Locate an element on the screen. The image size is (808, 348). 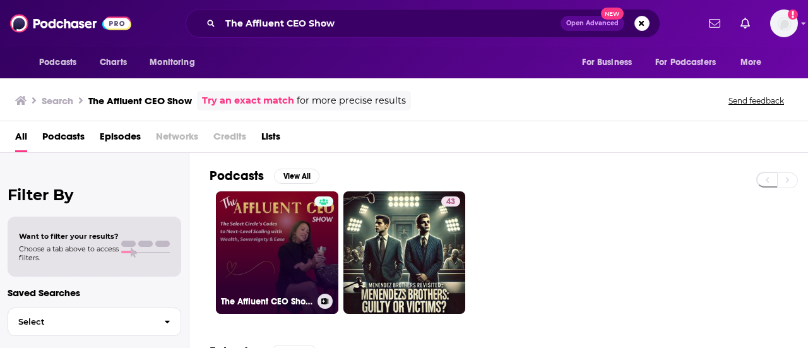
button: Open AdvancedNew is located at coordinates (592, 23).